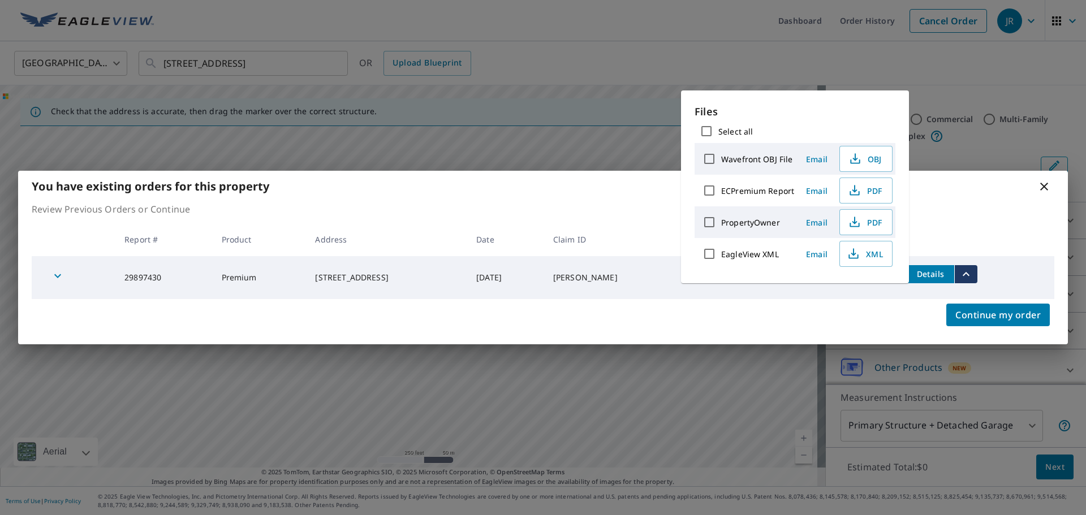 The width and height of the screenshot is (1086, 515). I want to click on span: XML, so click(865, 254).